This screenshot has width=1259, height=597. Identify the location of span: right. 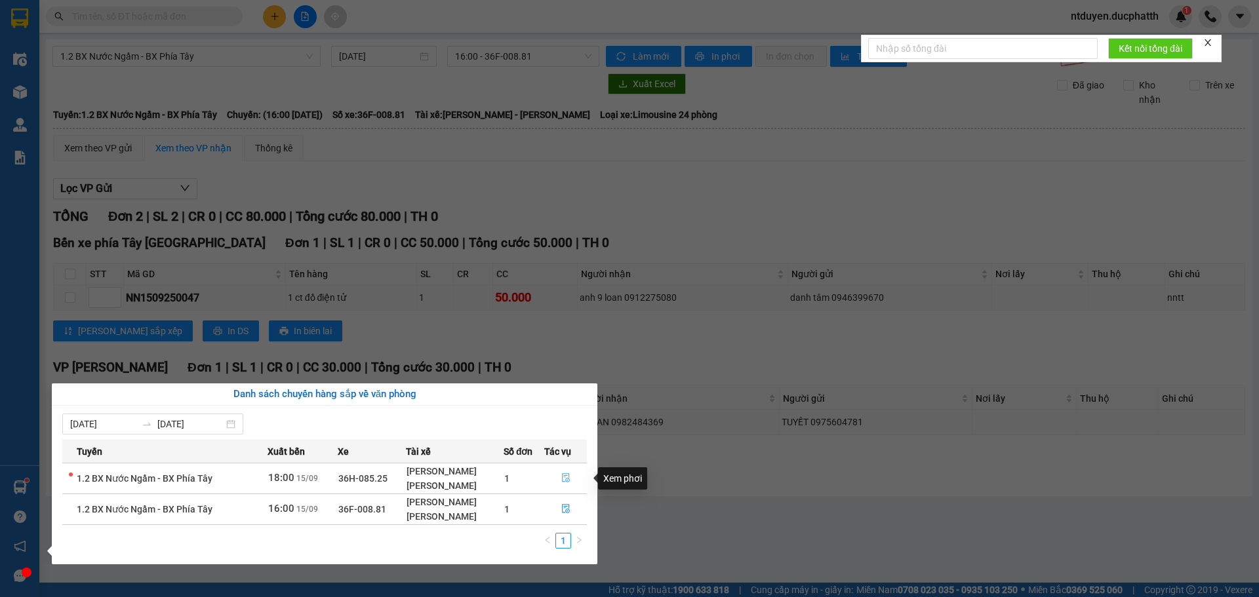
(579, 540).